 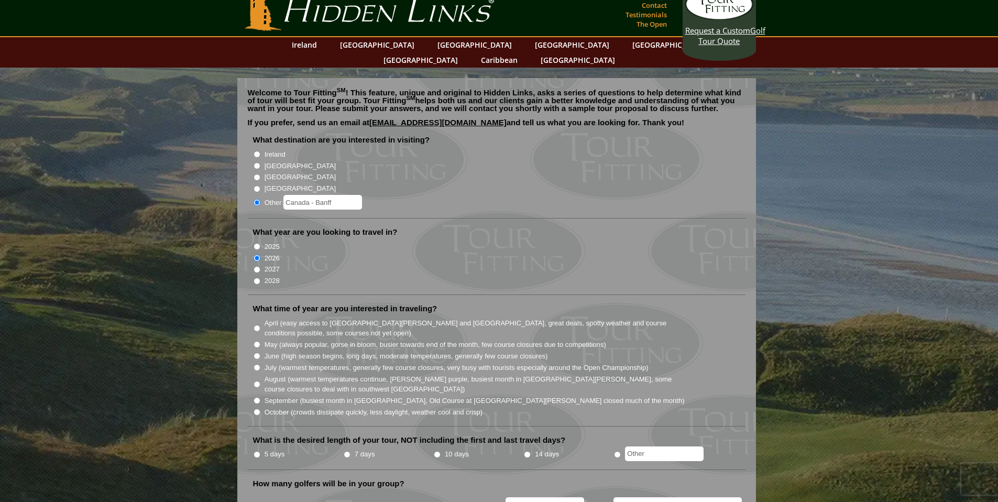 I want to click on label: 2027, so click(x=272, y=269).